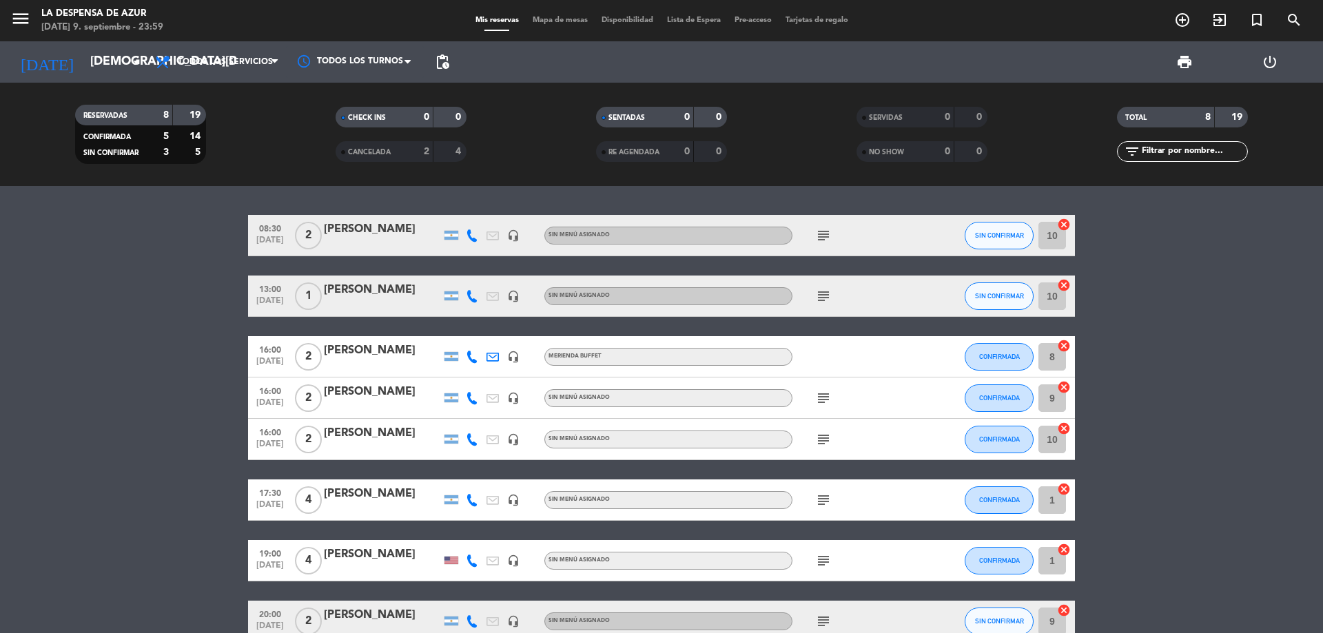 Image resolution: width=1323 pixels, height=633 pixels. Describe the element at coordinates (626, 118) in the screenshot. I see `span: SENTADAS` at that location.